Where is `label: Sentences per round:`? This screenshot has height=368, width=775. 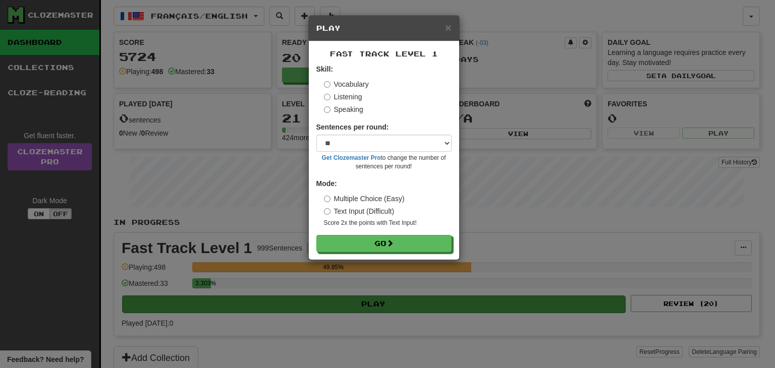
label: Sentences per round: is located at coordinates (353, 127).